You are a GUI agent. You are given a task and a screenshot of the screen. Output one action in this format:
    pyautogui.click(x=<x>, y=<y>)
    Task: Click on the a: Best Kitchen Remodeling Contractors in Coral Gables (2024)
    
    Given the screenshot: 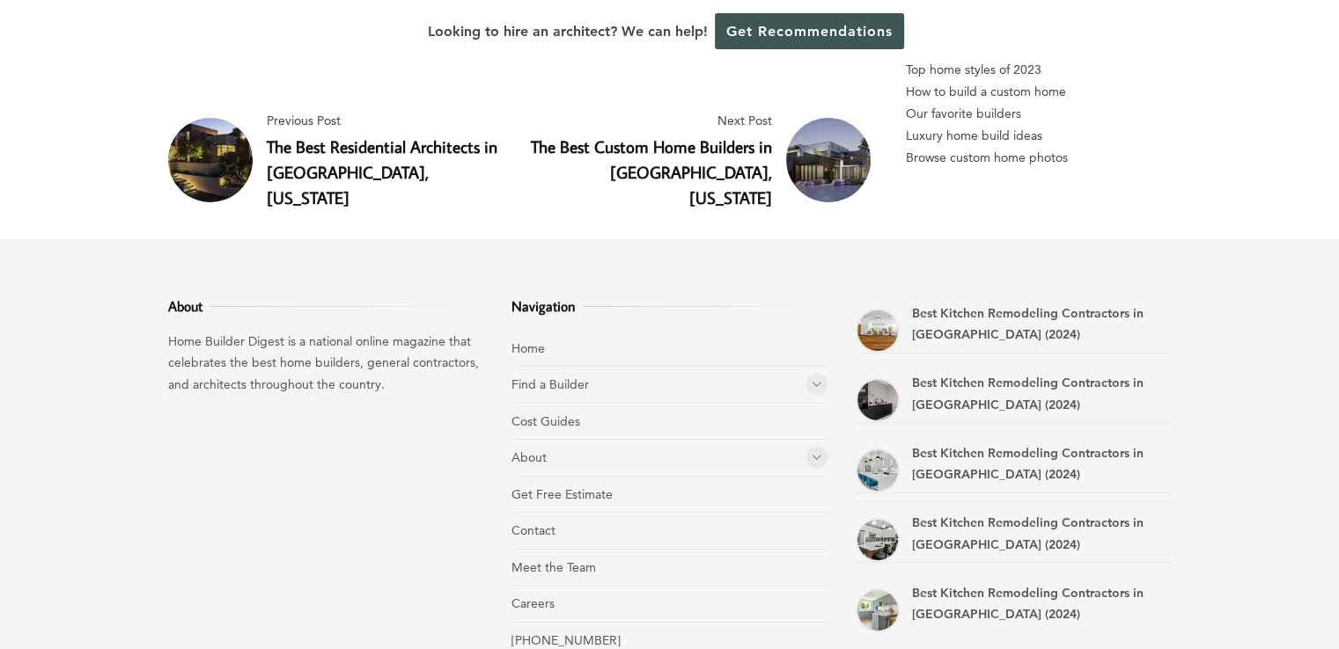 What is the action you would take?
    pyautogui.click(x=877, y=471)
    